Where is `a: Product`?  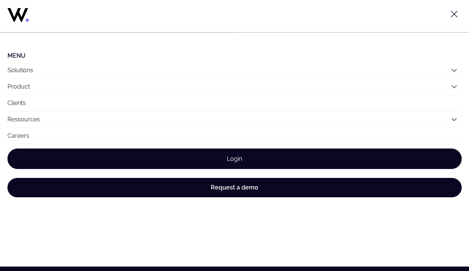 a: Product is located at coordinates (19, 86).